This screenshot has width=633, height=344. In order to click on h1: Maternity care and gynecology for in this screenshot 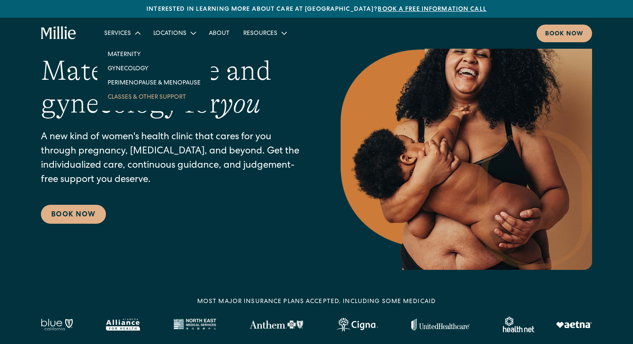, I will do `click(174, 87)`.